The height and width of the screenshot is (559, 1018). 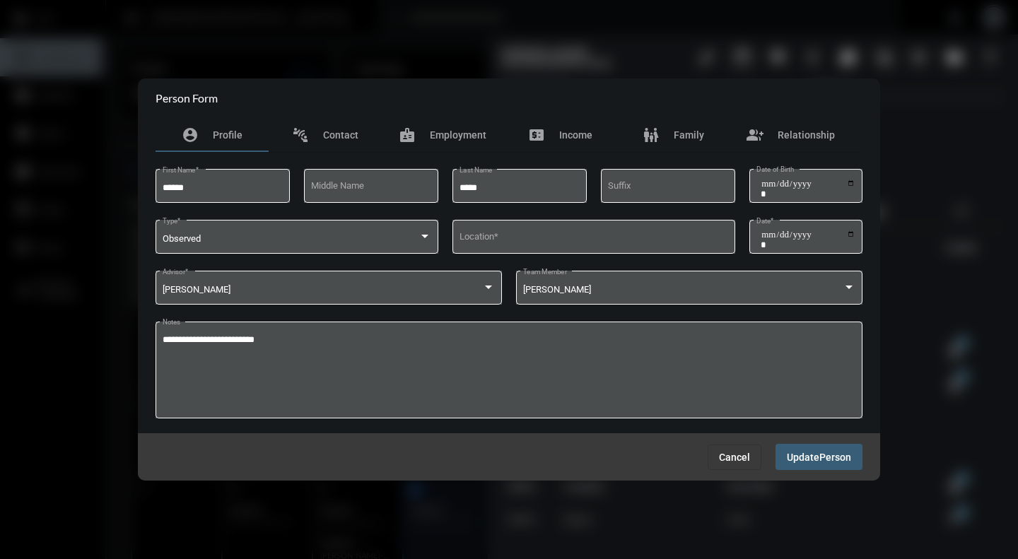 What do you see at coordinates (300, 135) in the screenshot?
I see `mat-icon: connect_without_contact` at bounding box center [300, 135].